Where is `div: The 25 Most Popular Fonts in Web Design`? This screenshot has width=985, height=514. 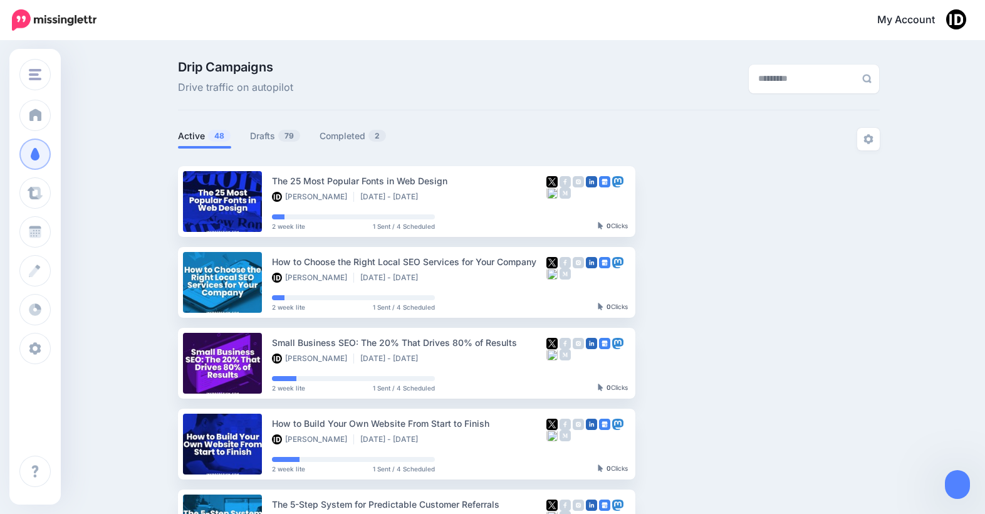 div: The 25 Most Popular Fonts in Web Design is located at coordinates (409, 180).